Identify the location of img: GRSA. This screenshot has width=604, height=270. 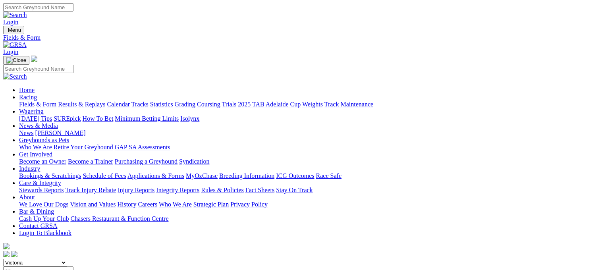
(15, 45).